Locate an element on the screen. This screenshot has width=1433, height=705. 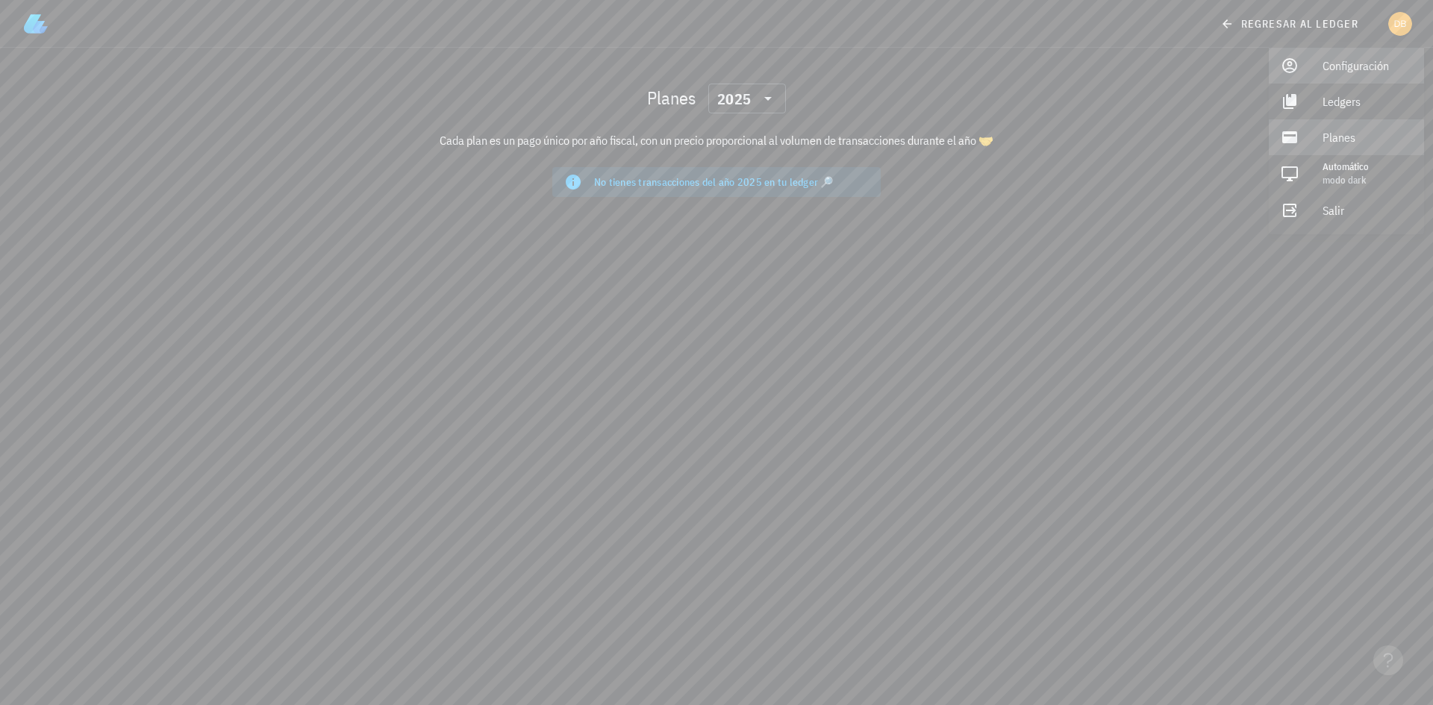
div: Planes is located at coordinates (1367, 137).